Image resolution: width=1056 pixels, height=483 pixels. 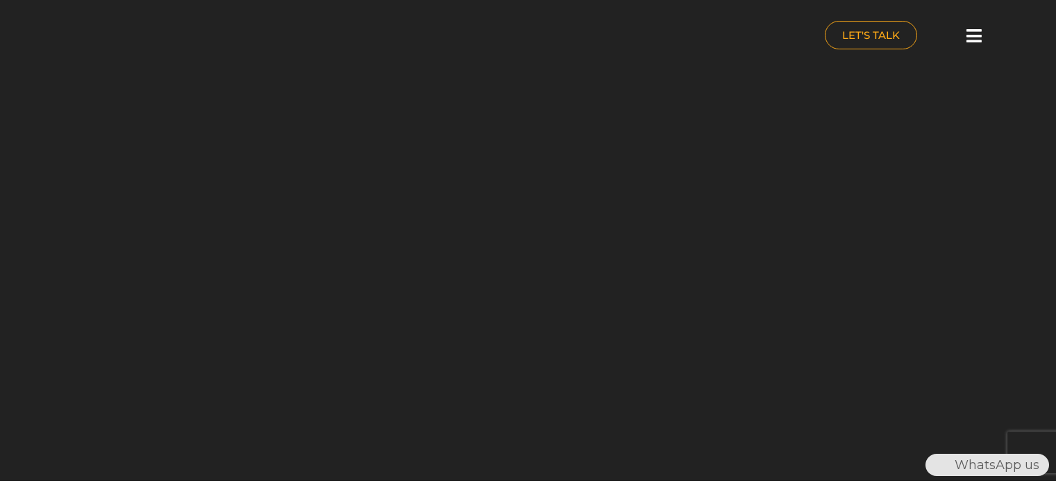 I want to click on div: WhatsApp us, so click(x=988, y=465).